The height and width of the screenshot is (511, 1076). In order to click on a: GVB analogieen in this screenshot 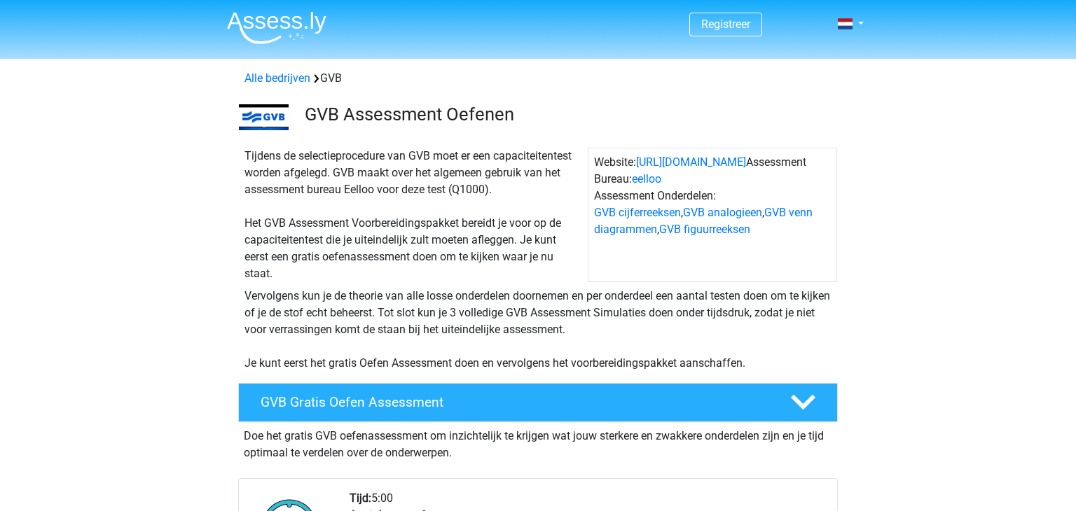, I will do `click(722, 212)`.